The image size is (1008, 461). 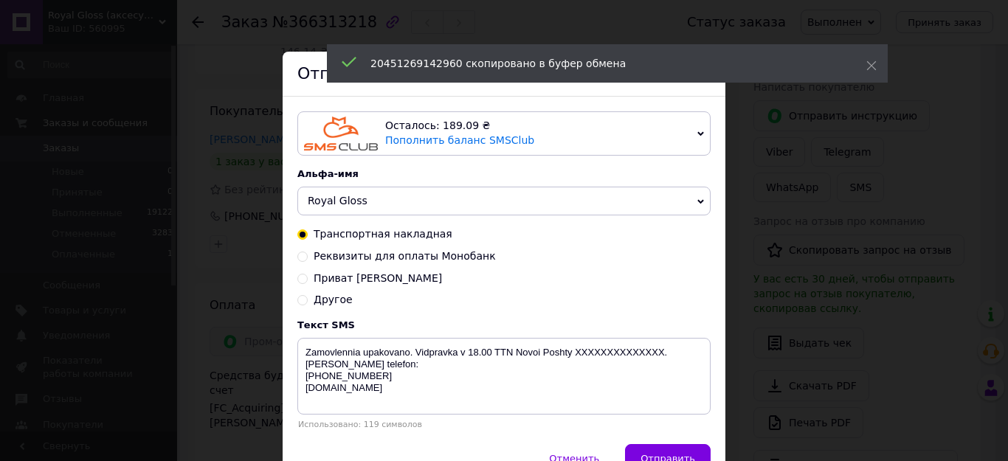 I want to click on span: Royal Gloss, so click(x=337, y=201).